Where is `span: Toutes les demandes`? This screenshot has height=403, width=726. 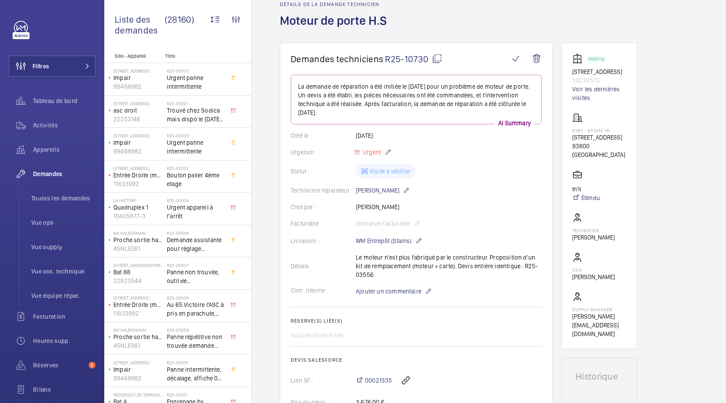 span: Toutes les demandes is located at coordinates (63, 198).